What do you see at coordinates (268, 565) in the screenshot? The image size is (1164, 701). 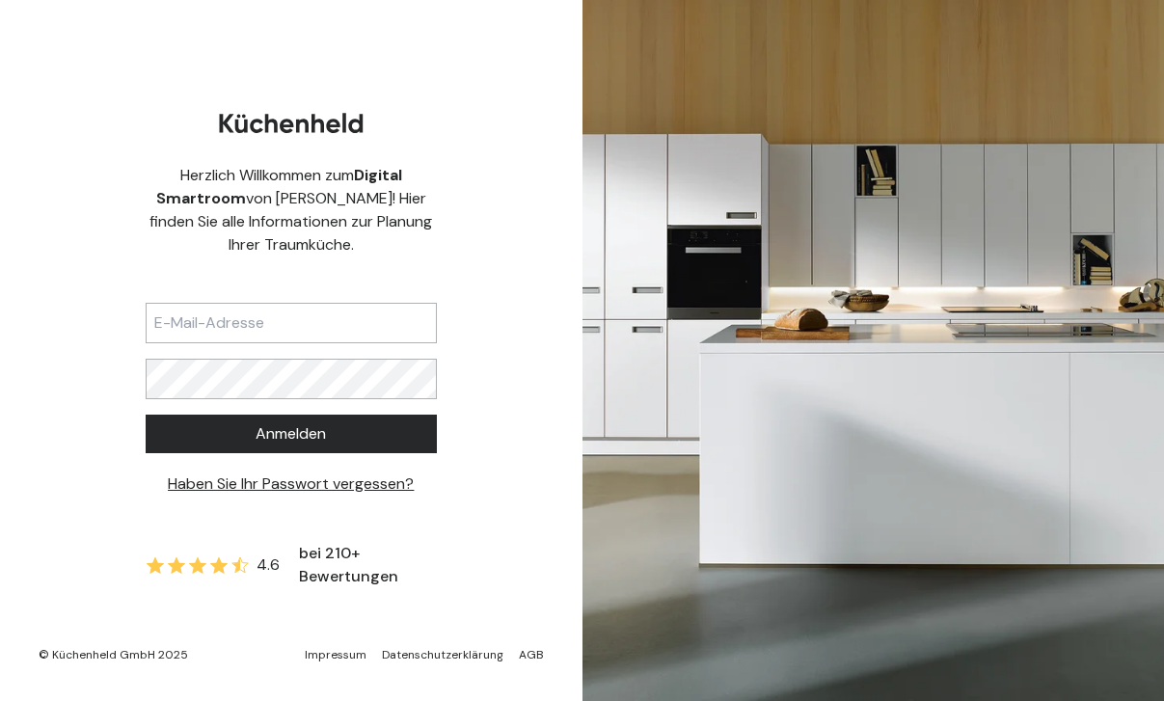 I see `span: 4.6` at bounding box center [268, 565].